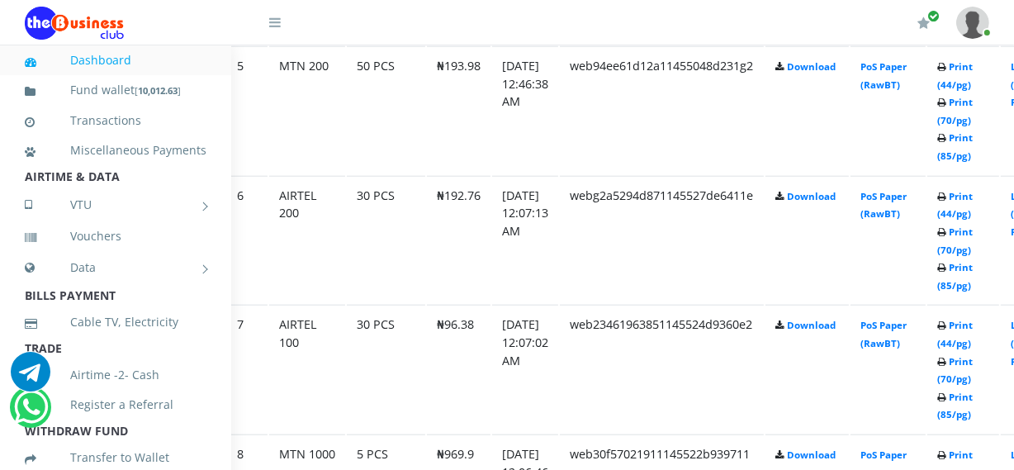  What do you see at coordinates (973, 22) in the screenshot?
I see `img: User` at bounding box center [973, 22].